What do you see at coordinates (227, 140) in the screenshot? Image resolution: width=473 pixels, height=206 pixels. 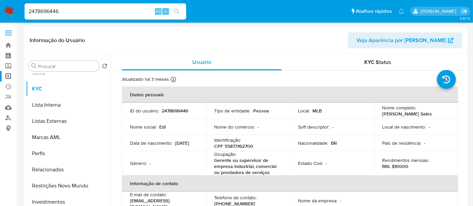 I see `p: Identificação :` at bounding box center [227, 140].